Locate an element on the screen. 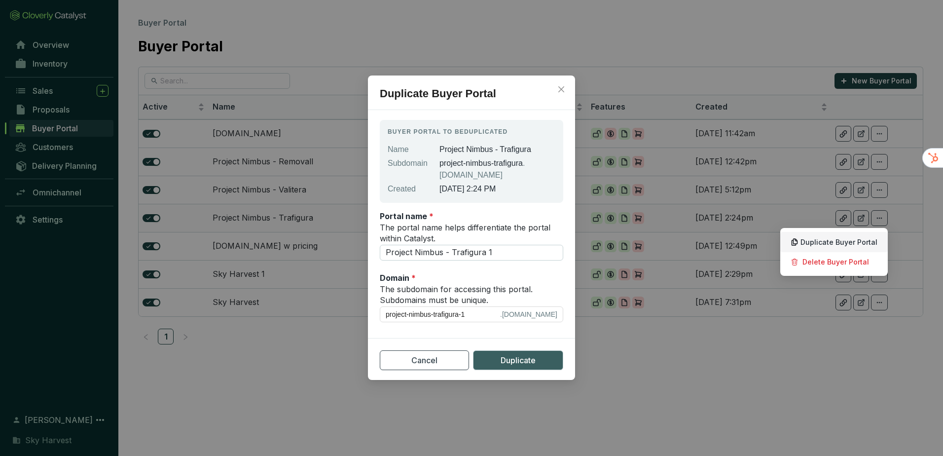  span: Delete Buyer Portal is located at coordinates (836, 262).